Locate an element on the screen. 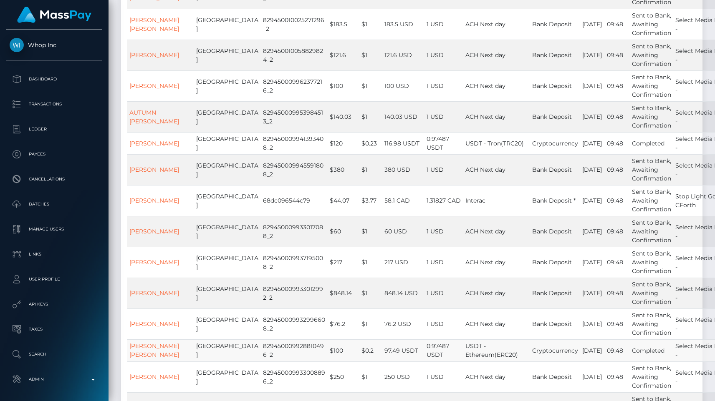  td: $250 is located at coordinates (343, 377).